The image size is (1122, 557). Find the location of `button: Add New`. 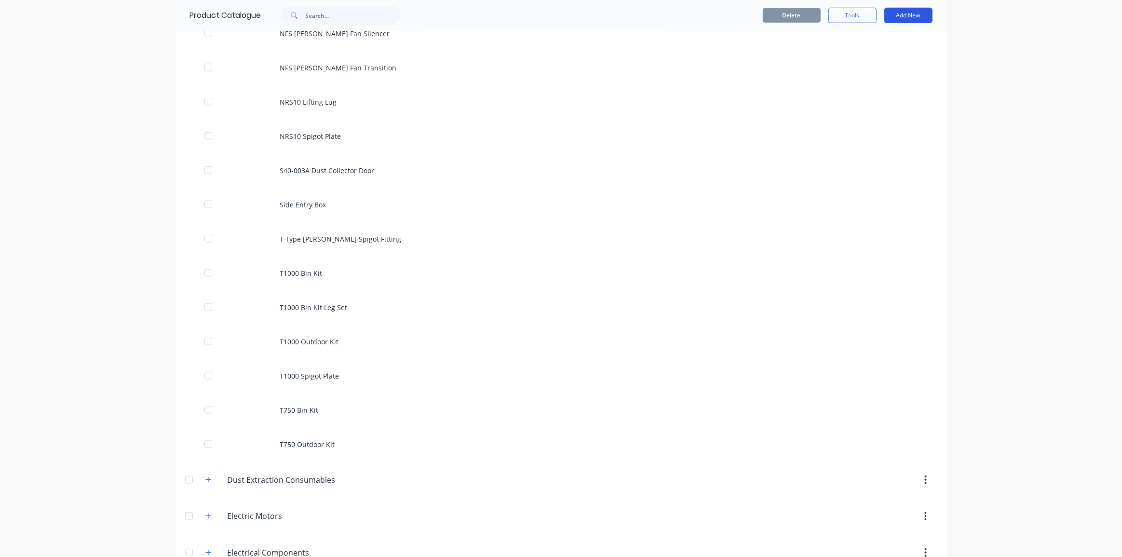

button: Add New is located at coordinates (908, 15).